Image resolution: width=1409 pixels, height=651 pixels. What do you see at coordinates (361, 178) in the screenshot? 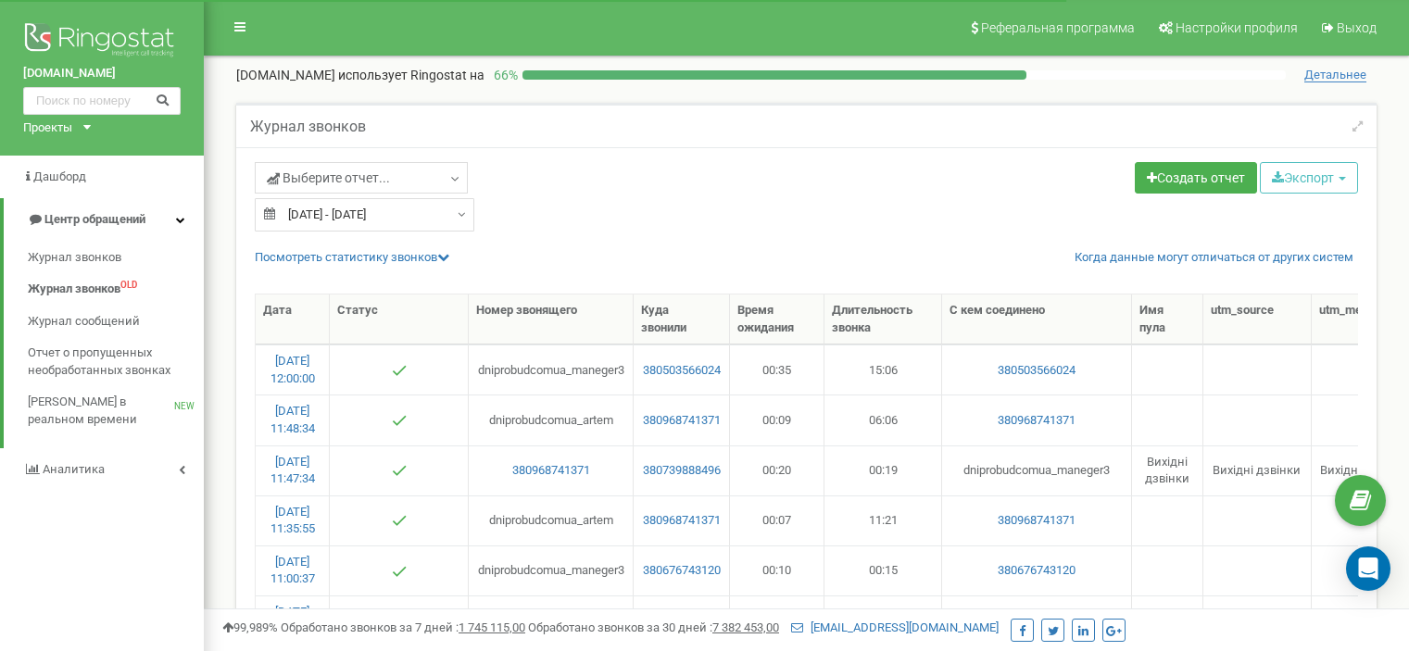
I see `a: Выберите отчет...` at bounding box center [361, 178].